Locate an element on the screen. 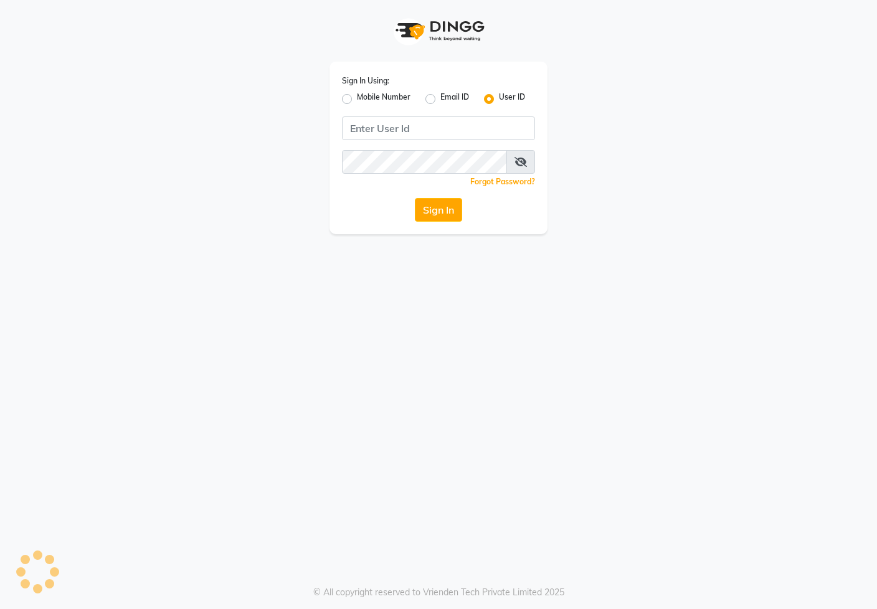 The image size is (877, 609). a: Forgot Password? is located at coordinates (502, 181).